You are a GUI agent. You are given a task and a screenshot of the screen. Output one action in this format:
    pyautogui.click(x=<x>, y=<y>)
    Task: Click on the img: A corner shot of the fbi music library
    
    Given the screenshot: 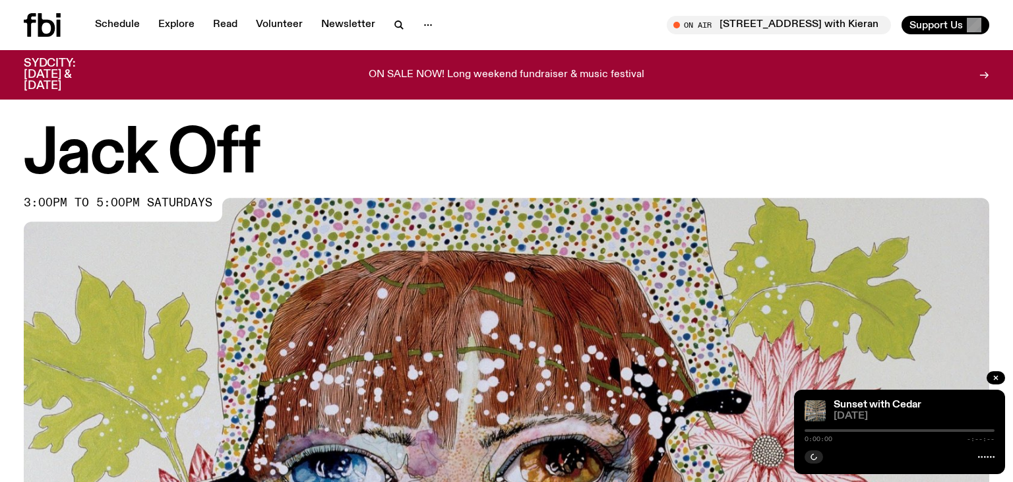 What is the action you would take?
    pyautogui.click(x=815, y=411)
    